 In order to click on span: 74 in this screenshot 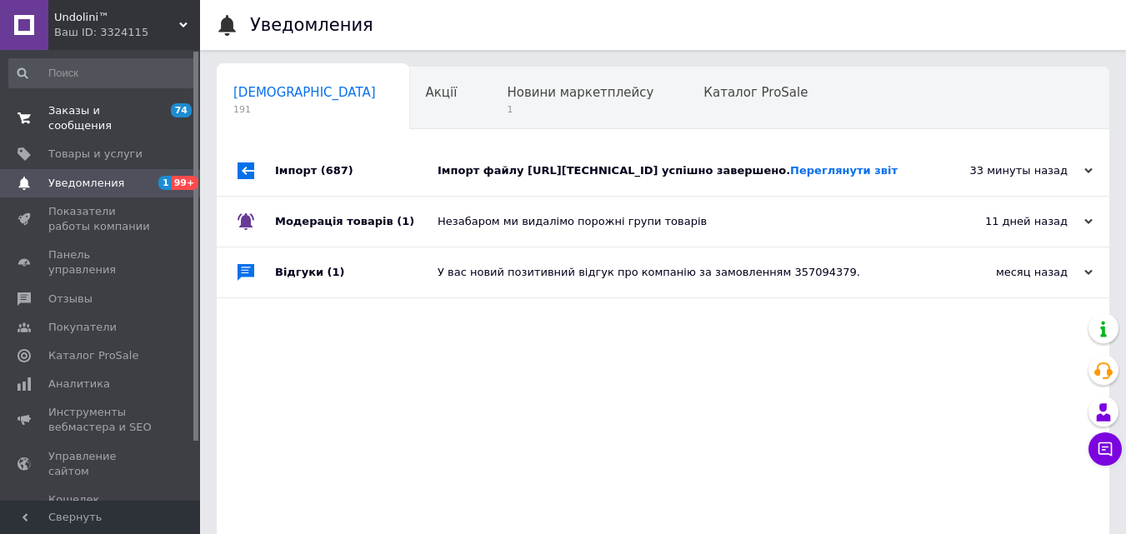, I will do `click(181, 110)`.